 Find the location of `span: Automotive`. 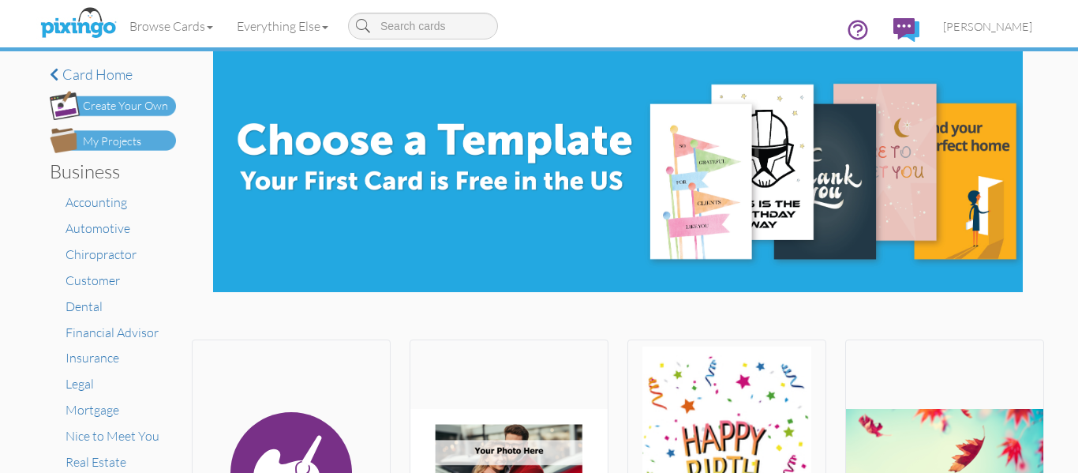

span: Automotive is located at coordinates (98, 228).